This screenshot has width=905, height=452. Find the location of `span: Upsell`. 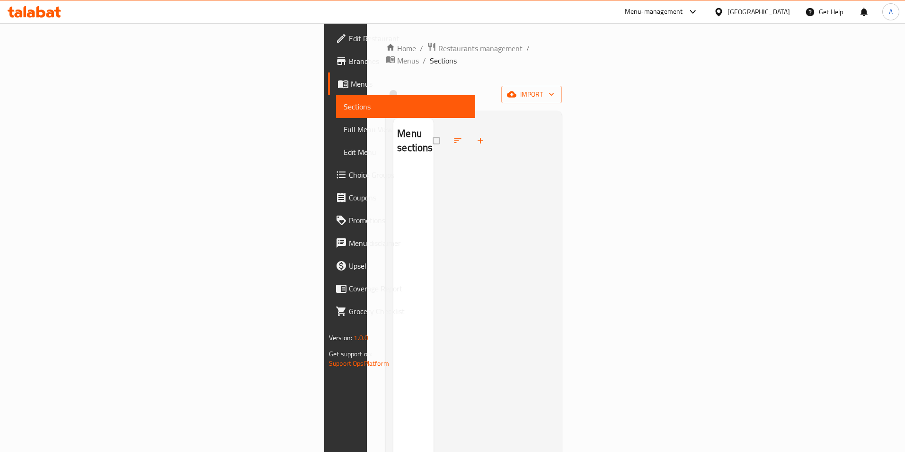

span: Upsell is located at coordinates (408, 266).